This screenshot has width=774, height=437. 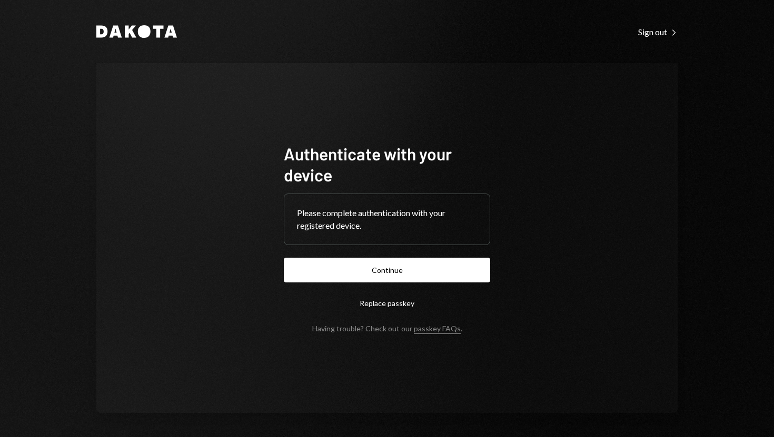 I want to click on a: passkey FAQs, so click(x=437, y=329).